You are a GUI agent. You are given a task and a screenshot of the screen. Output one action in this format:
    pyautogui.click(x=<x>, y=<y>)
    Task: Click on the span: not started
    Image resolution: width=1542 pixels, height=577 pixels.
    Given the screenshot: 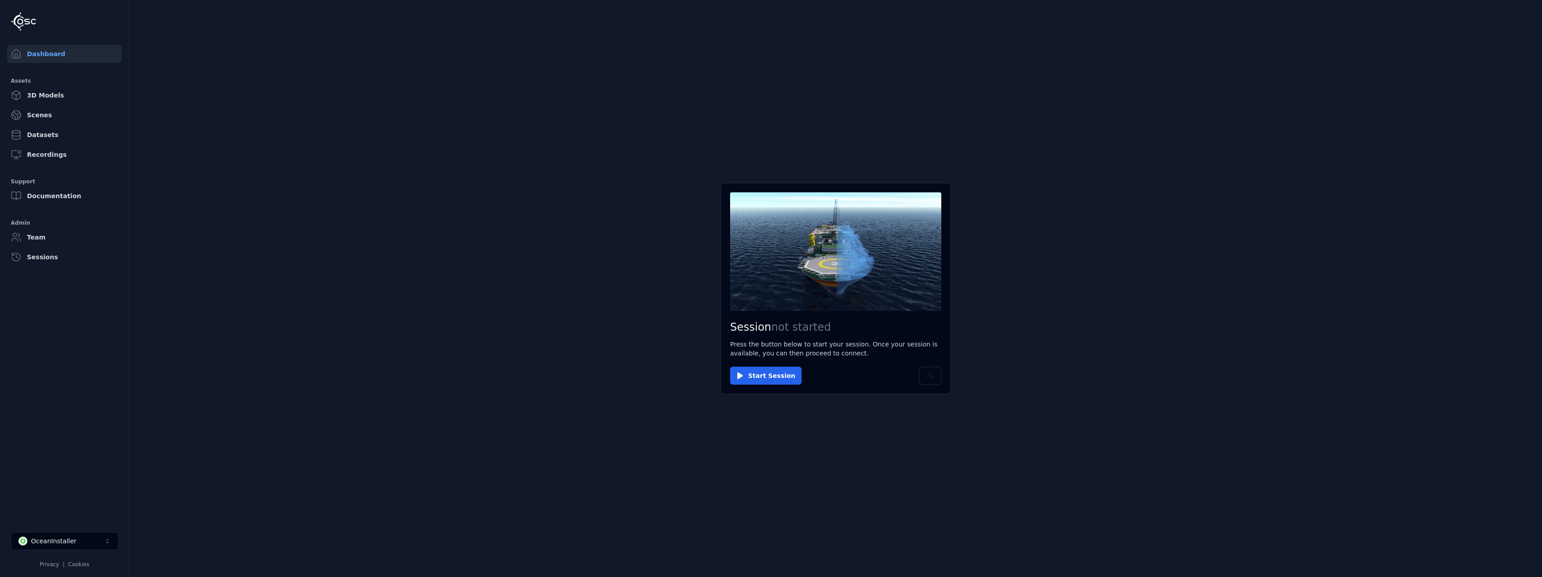 What is the action you would take?
    pyautogui.click(x=801, y=327)
    